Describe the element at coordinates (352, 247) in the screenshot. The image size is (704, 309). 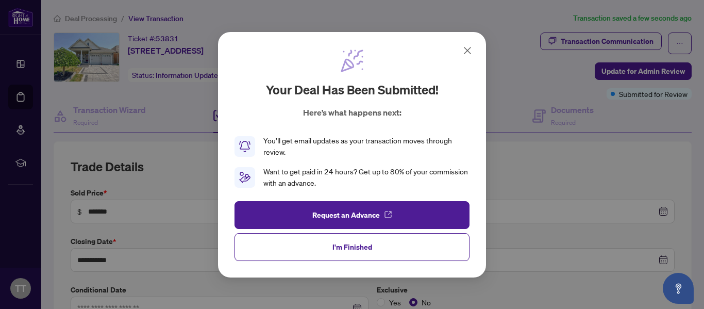
I see `button: I'm Finished` at that location.